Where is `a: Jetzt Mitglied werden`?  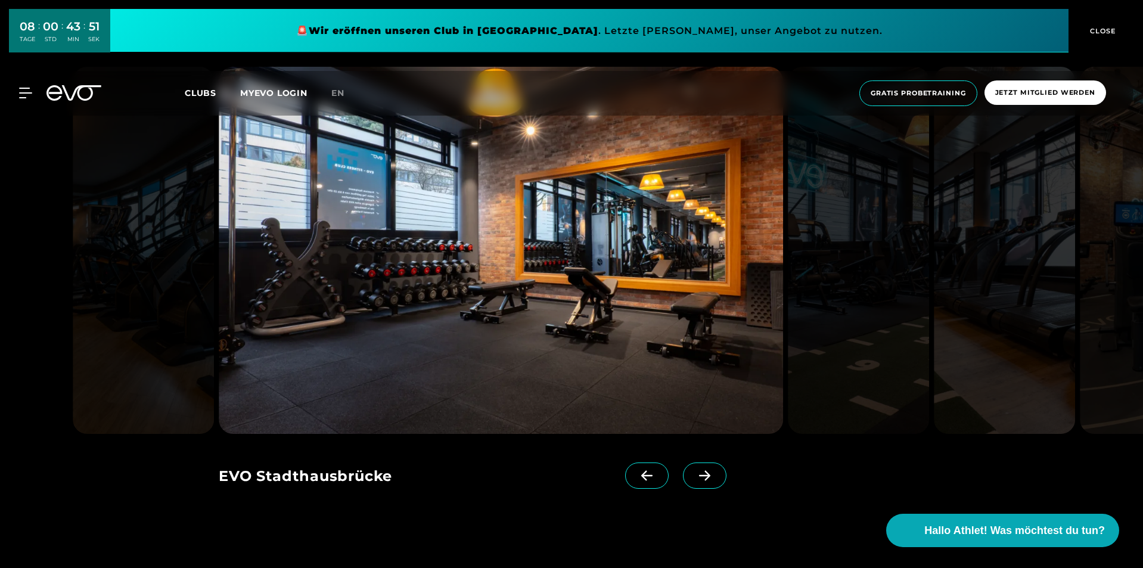
a: Jetzt Mitglied werden is located at coordinates (1045, 93).